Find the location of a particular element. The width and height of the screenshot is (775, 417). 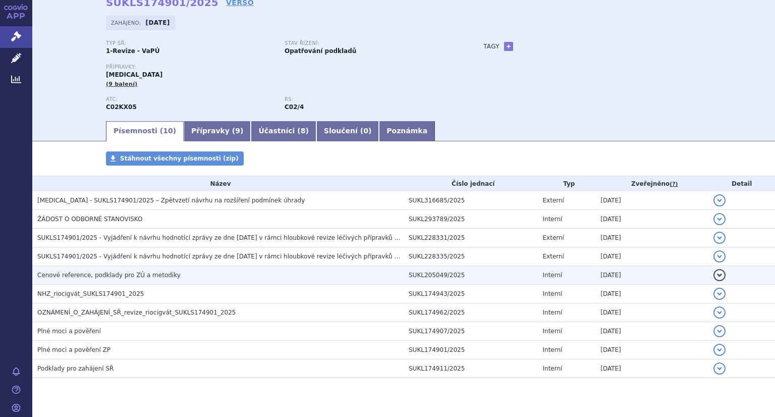

p: Typ SŘ: is located at coordinates (190, 43).